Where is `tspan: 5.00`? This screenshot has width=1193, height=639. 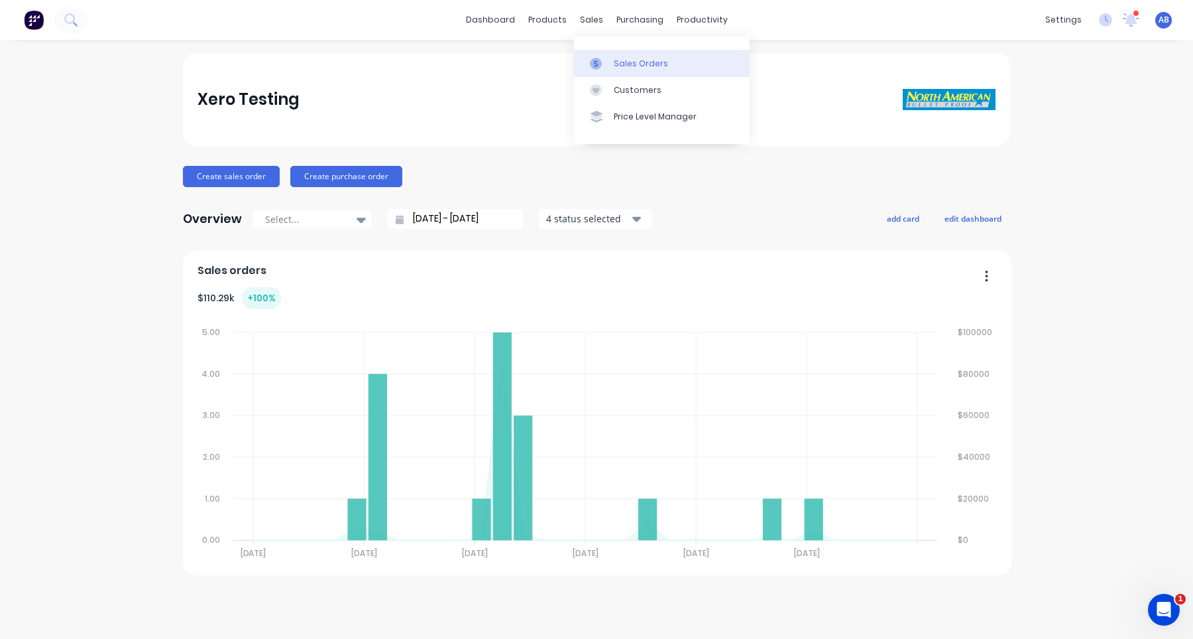
tspan: 5.00 is located at coordinates (211, 332).